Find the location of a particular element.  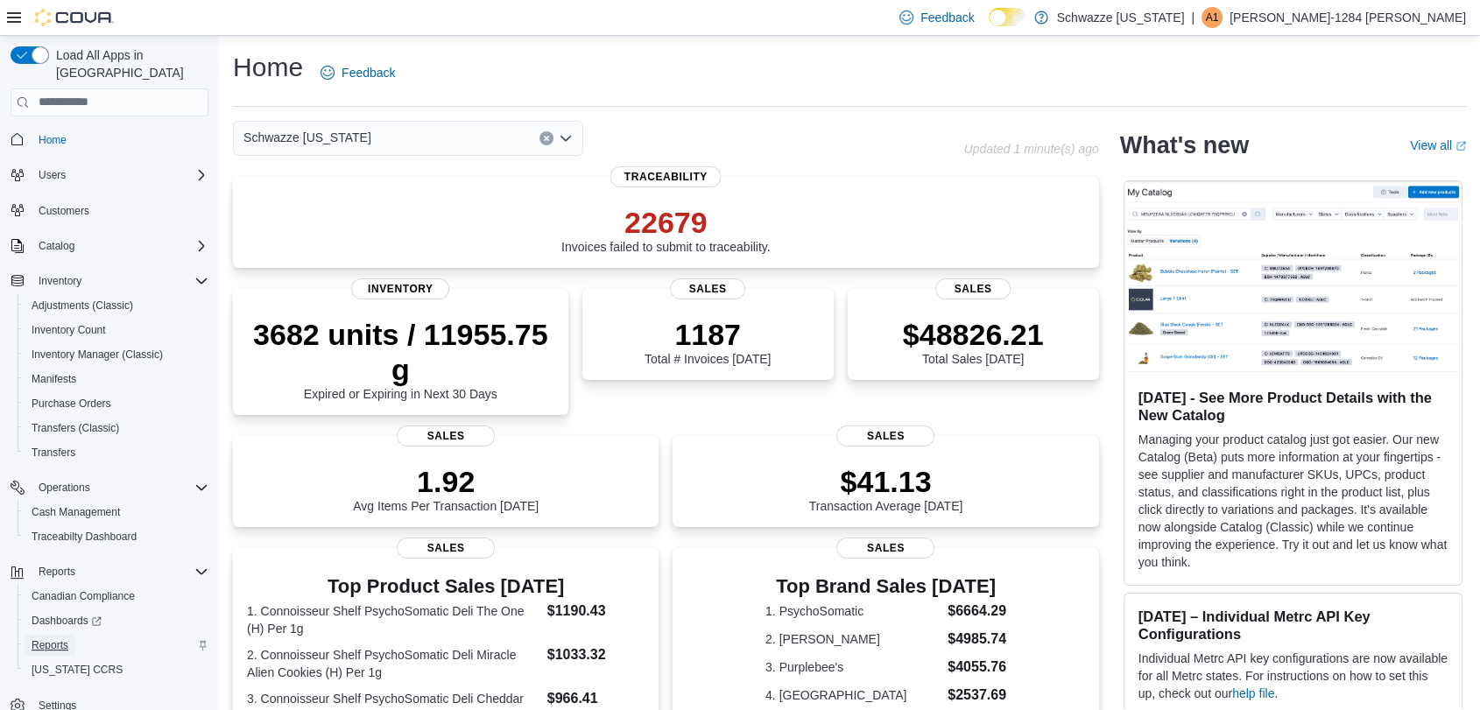

a: Transfers is located at coordinates (53, 453).